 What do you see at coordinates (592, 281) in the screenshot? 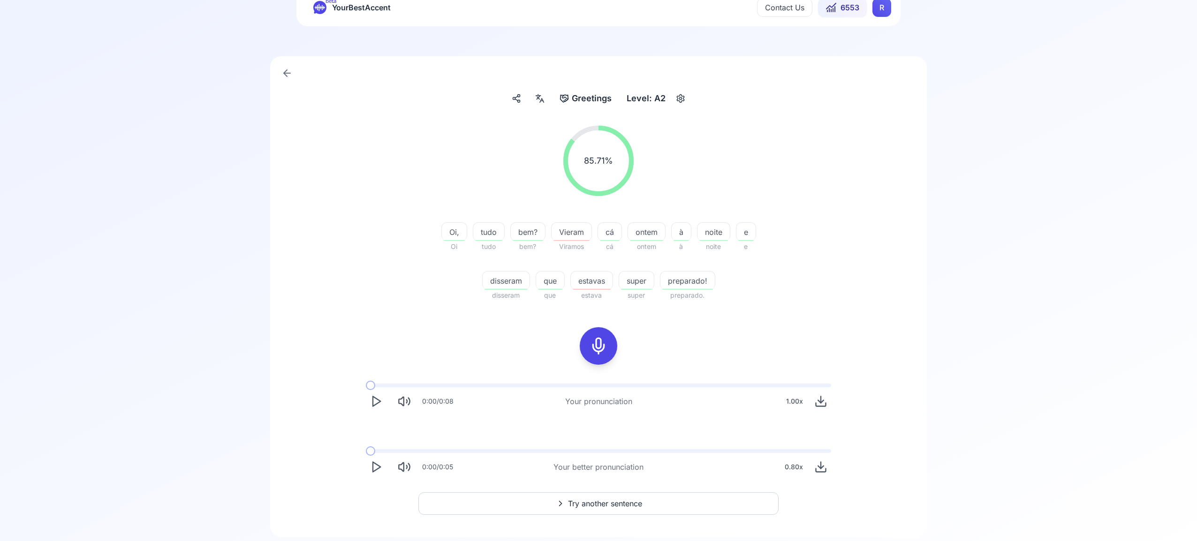
I see `button: estavas` at bounding box center [592, 281].